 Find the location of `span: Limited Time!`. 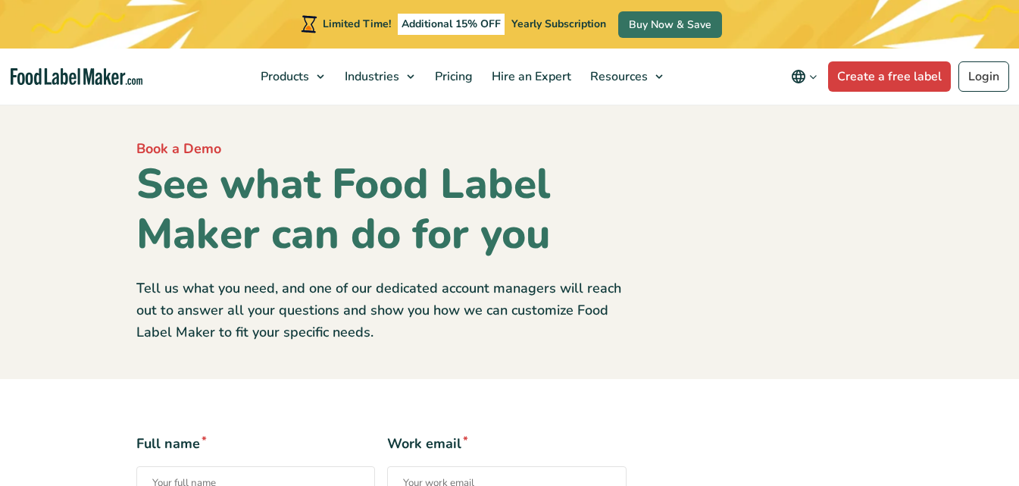

span: Limited Time! is located at coordinates (357, 23).